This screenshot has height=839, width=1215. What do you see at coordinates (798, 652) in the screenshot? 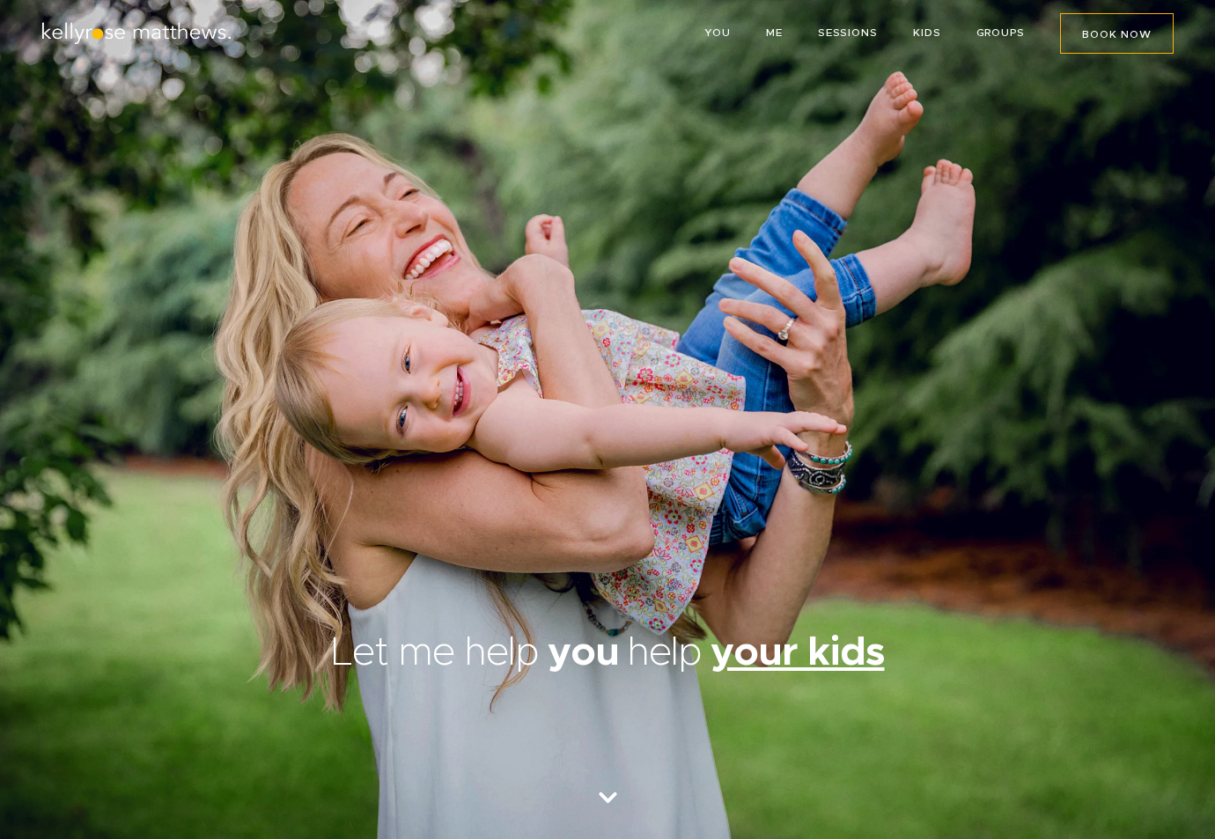
I see `u: your kids` at bounding box center [798, 652].